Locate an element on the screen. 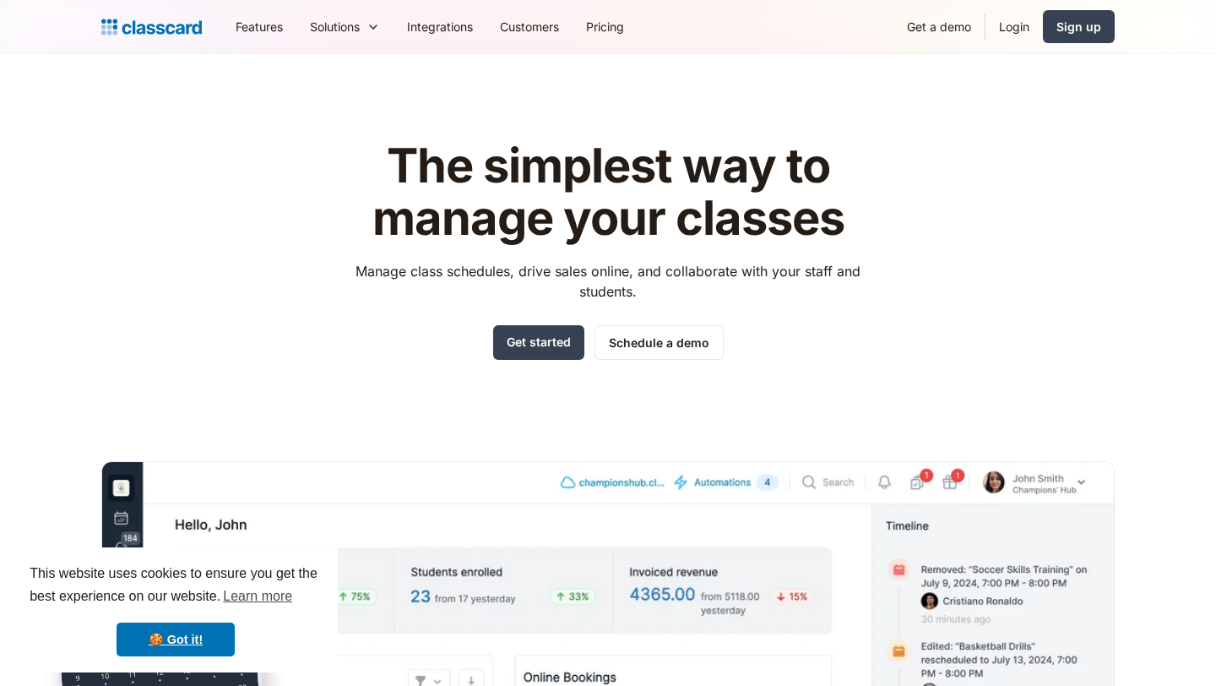  a: dismiss cookie message is located at coordinates (176, 639).